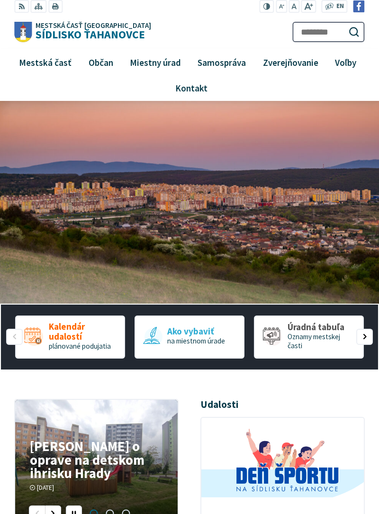  What do you see at coordinates (309, 337) in the screenshot?
I see `div: 3 / 5` at bounding box center [309, 337].